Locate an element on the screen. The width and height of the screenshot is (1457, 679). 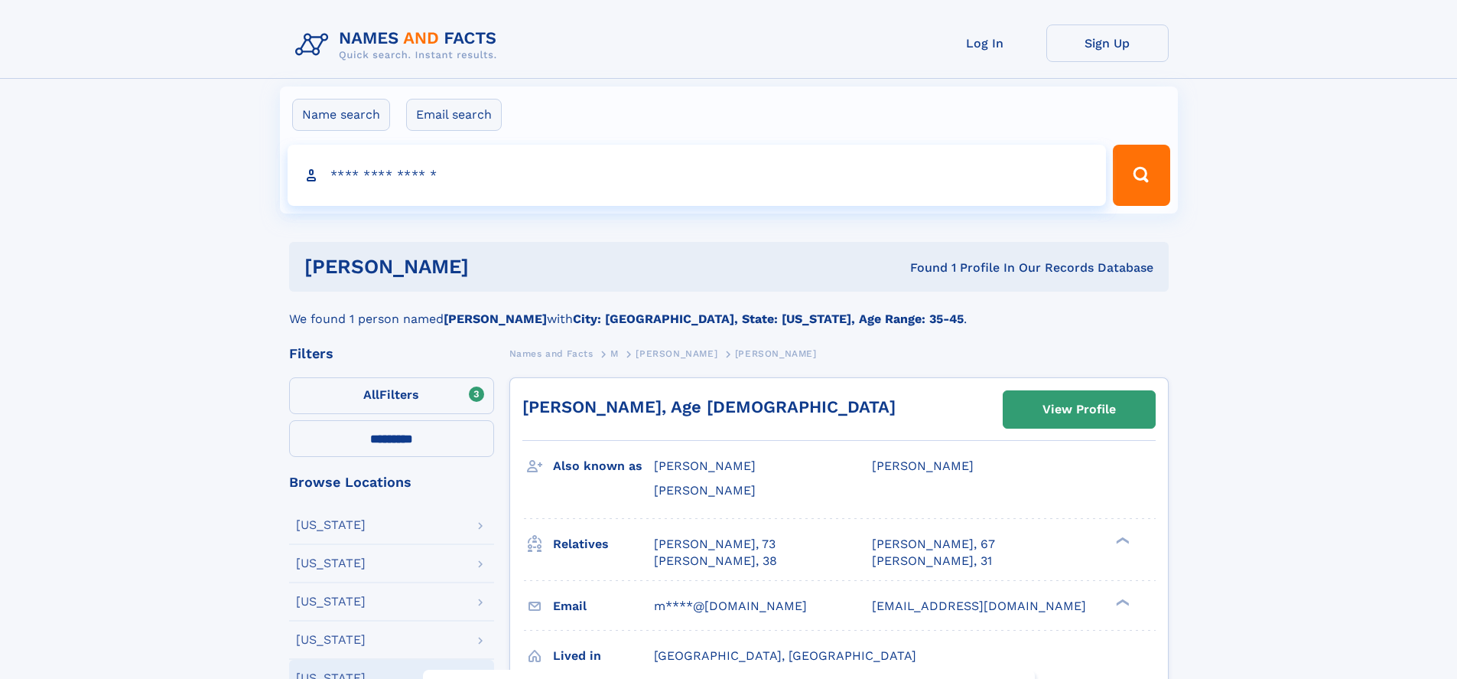
label: Email search is located at coordinates (454, 115).